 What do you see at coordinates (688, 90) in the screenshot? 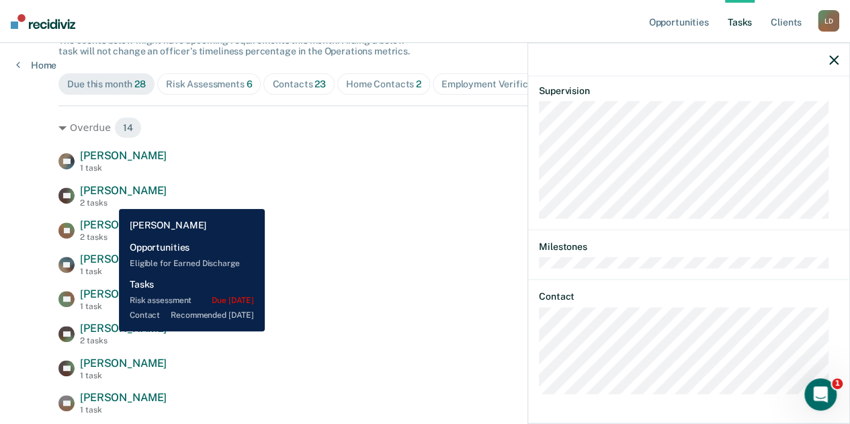
I see `dt: Supervision` at bounding box center [688, 90].